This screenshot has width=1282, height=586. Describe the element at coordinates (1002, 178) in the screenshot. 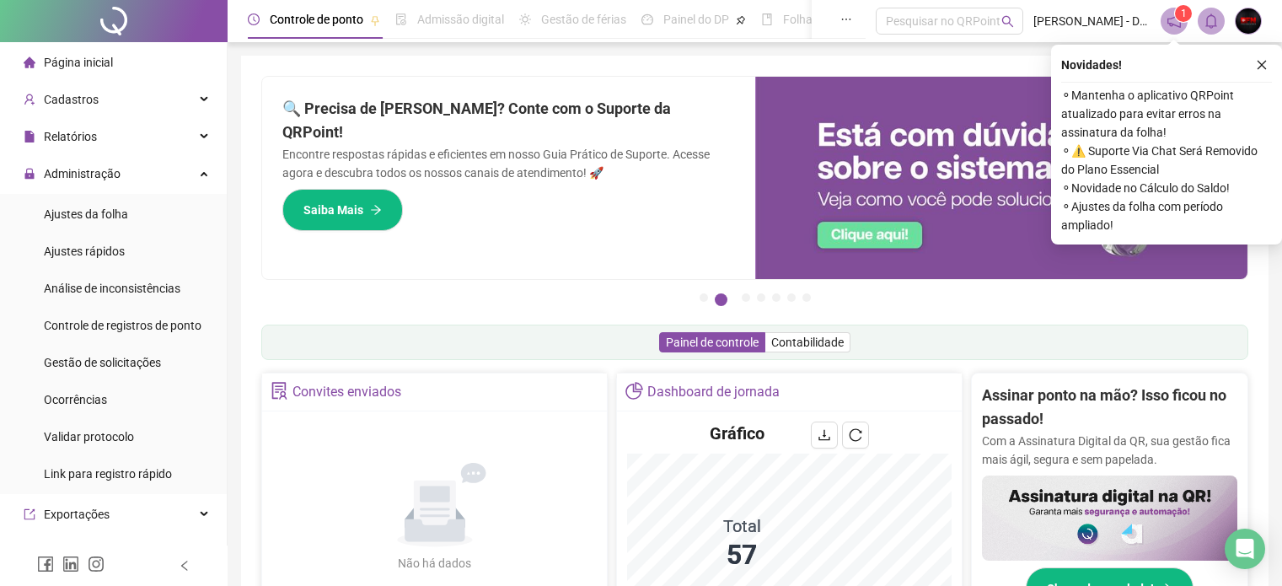

I see `img: banner%2F0cf4e1f0-cb71-40ef-aa93-44bd3d4ee559.png` at that location.